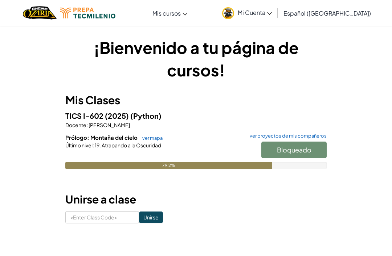 The width and height of the screenshot is (392, 256). Describe the element at coordinates (88, 13) in the screenshot. I see `img: Tecmilenio logo` at that location.